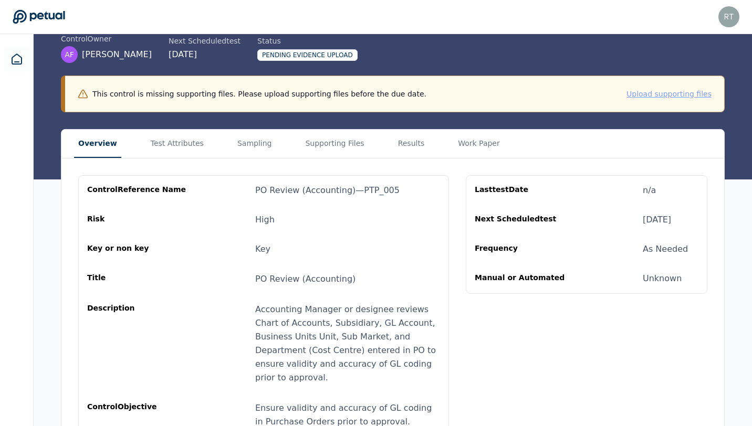 This screenshot has width=752, height=426. Describe the element at coordinates (327, 191) in the screenshot. I see `div: PO Review (Accounting) — PTP_005` at that location.